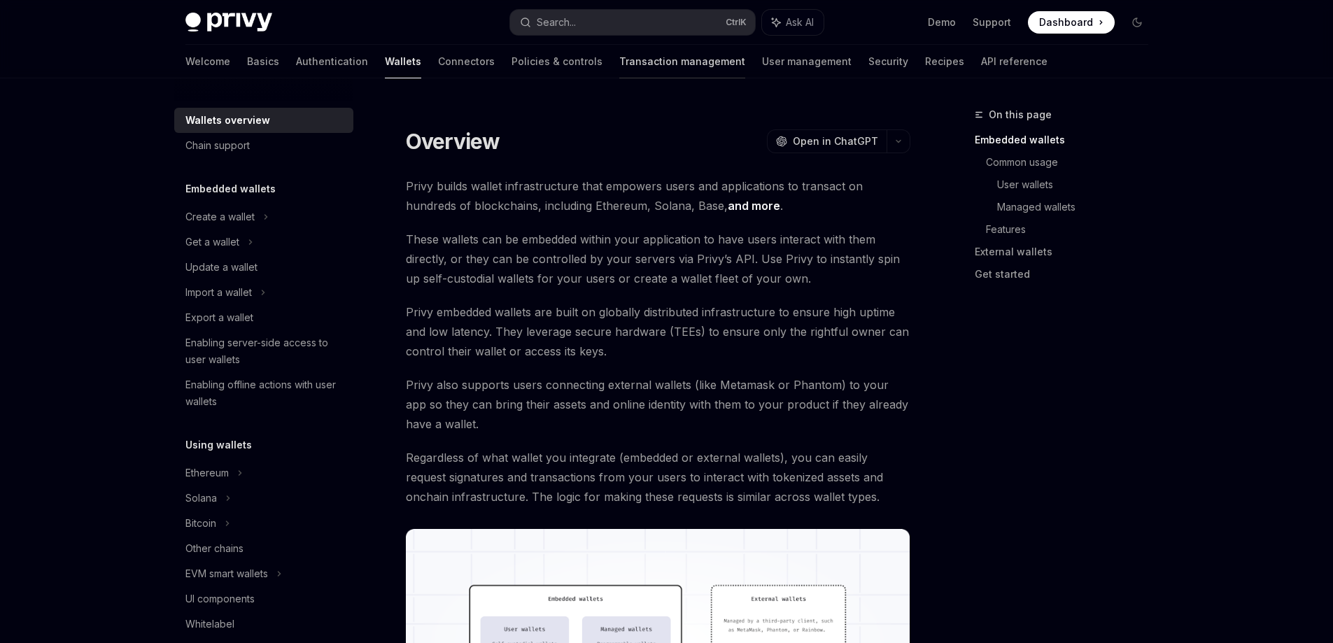  I want to click on span: Privy builds wallet infrastructure that empowers users and applications to transact on hundreds o..., so click(658, 196).